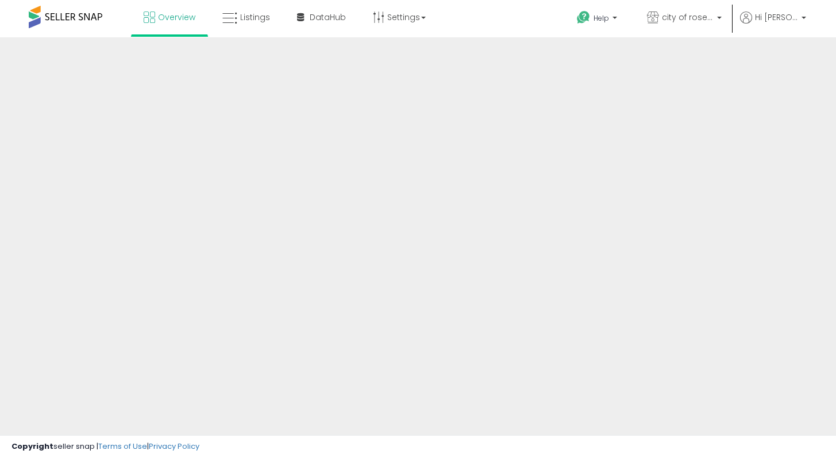 This screenshot has height=458, width=836. I want to click on strong: Copyright, so click(32, 446).